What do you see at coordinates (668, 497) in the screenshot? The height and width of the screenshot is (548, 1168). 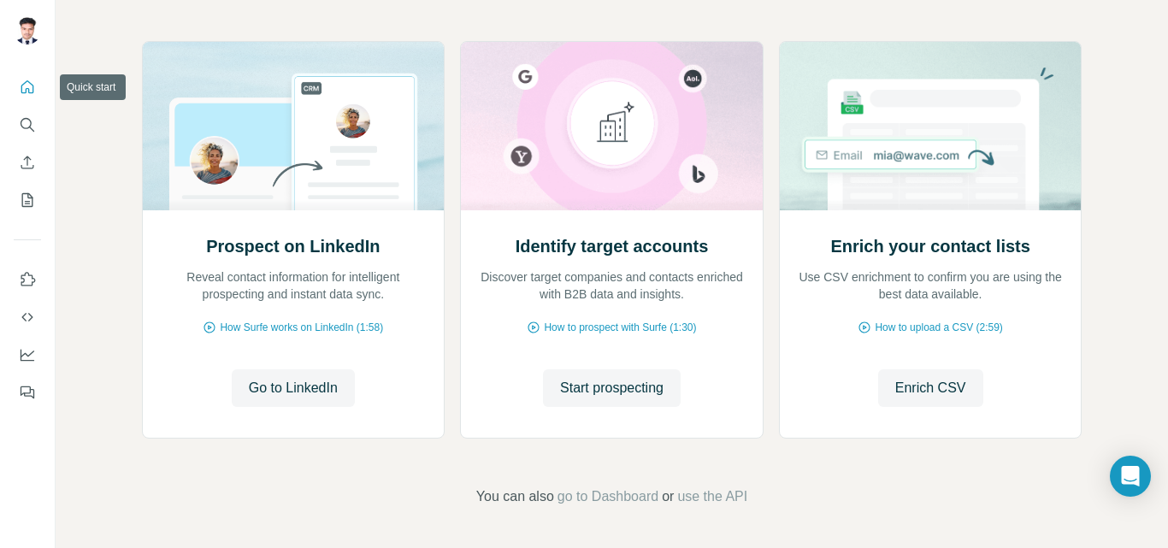 I see `span: or` at bounding box center [668, 497].